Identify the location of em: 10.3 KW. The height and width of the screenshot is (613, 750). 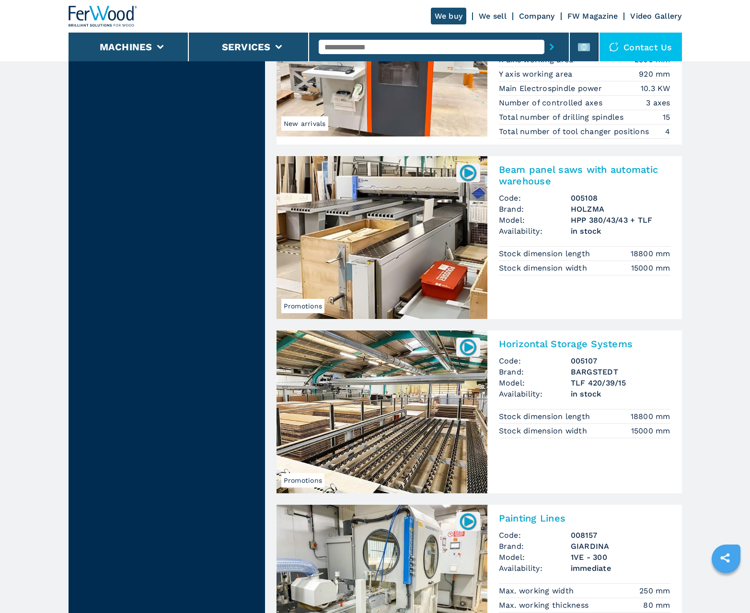
(656, 88).